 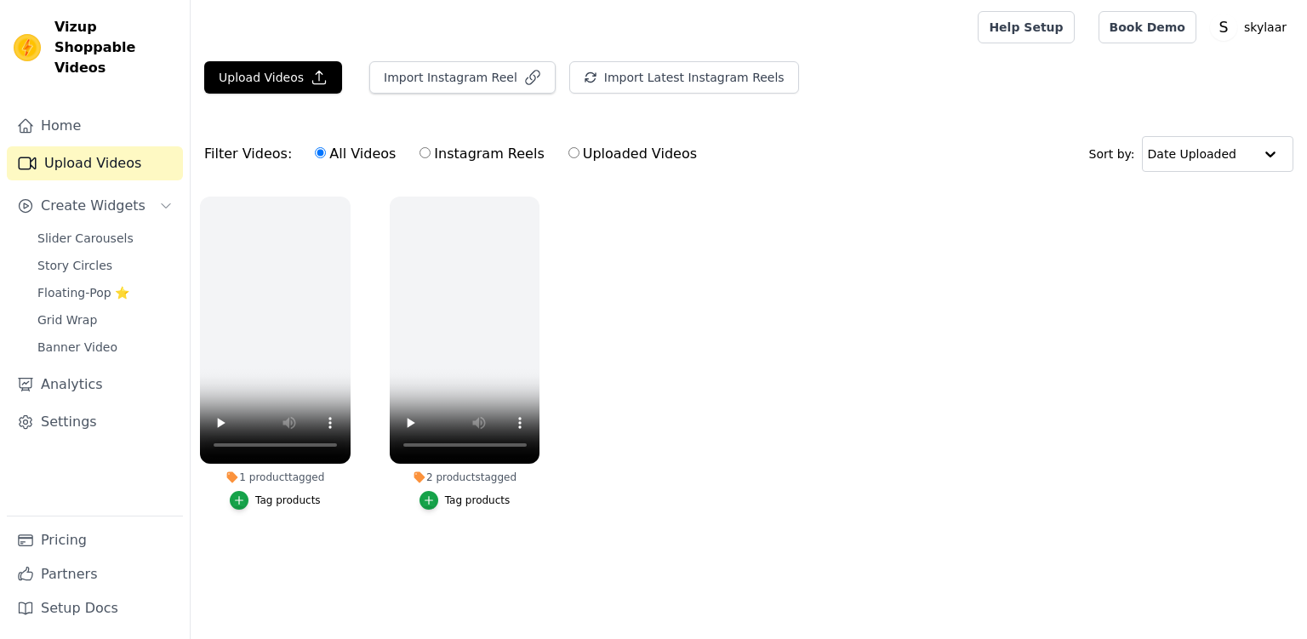 What do you see at coordinates (94, 422) in the screenshot?
I see `a: Settings` at bounding box center [94, 422].